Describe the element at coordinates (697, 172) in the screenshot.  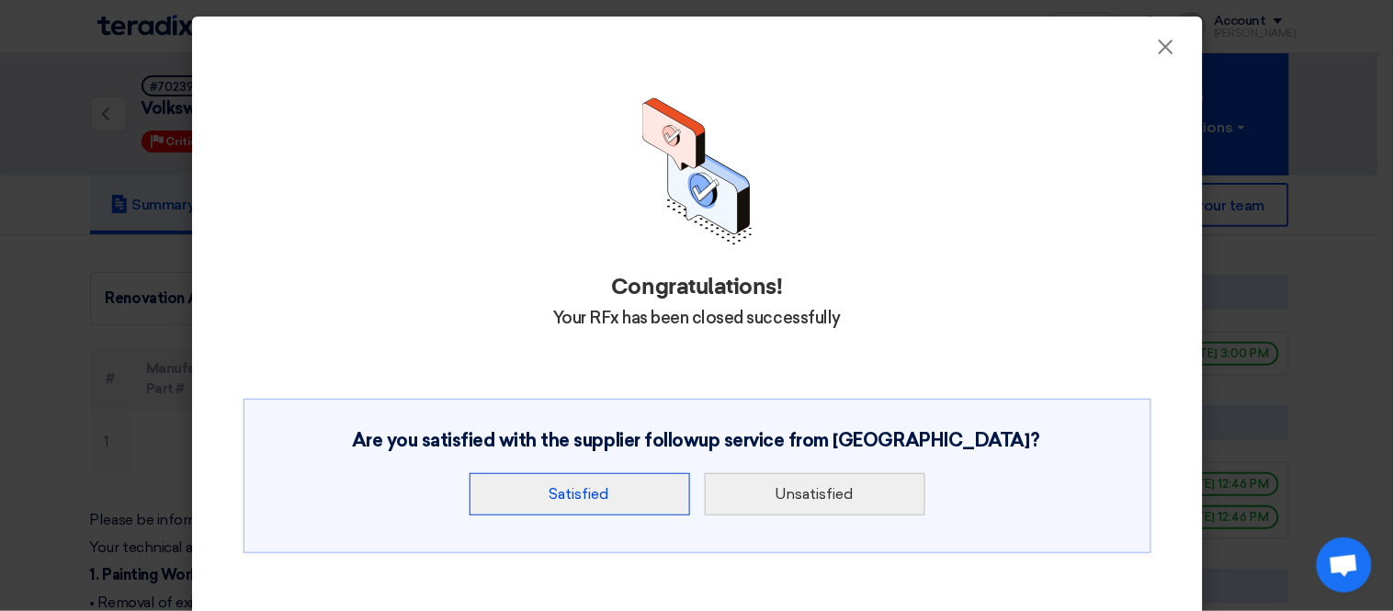
I see `img: Thank you for your feedback` at that location.